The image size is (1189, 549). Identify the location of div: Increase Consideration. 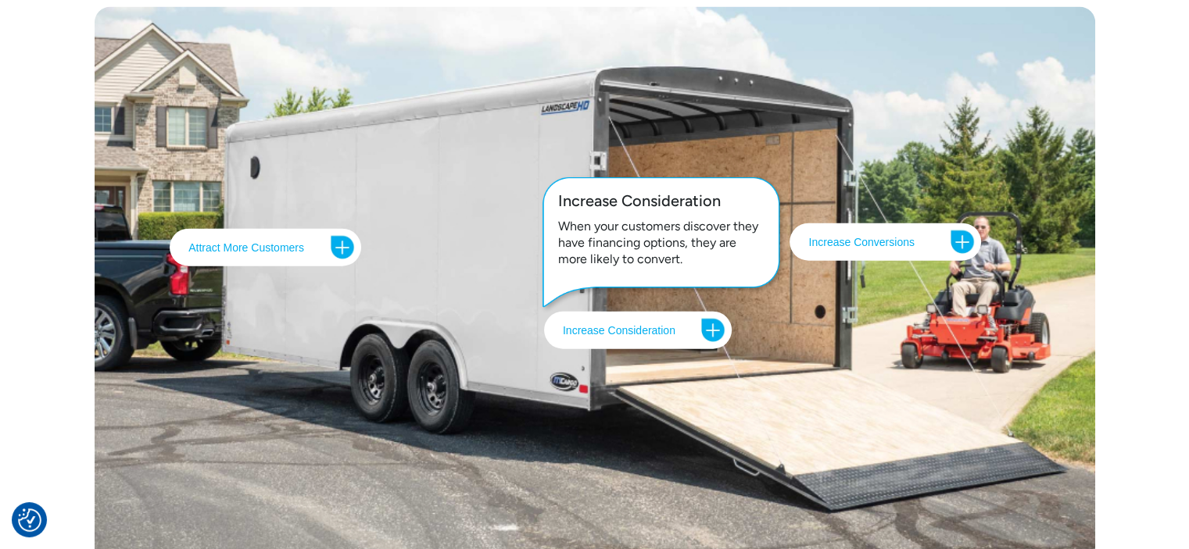
(619, 331).